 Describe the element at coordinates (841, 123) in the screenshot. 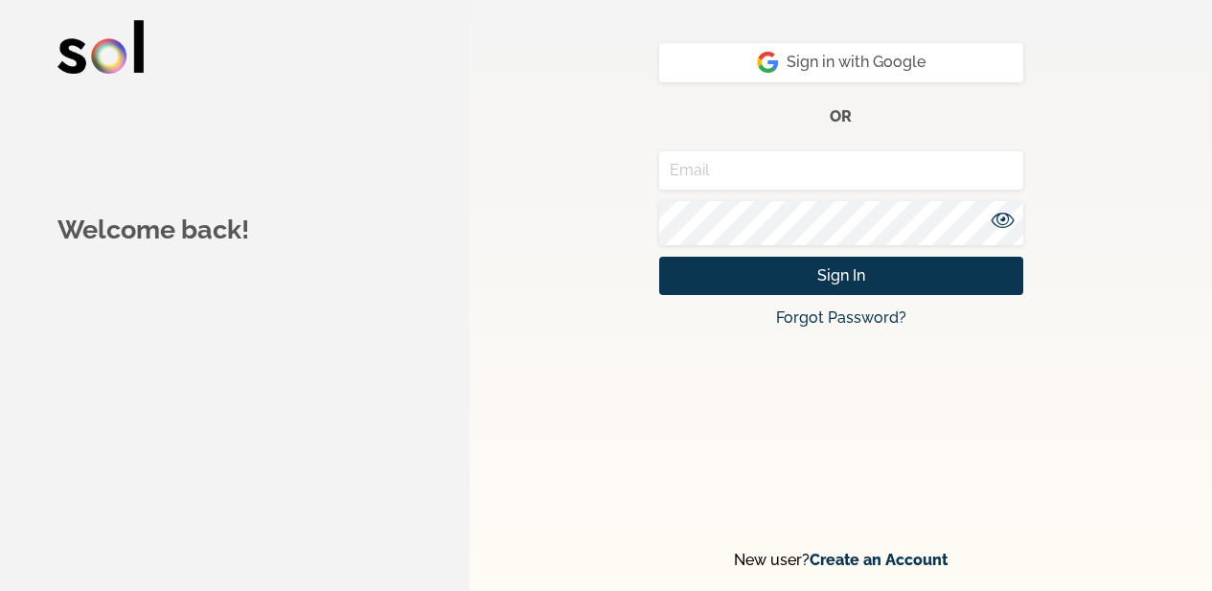

I see `div: or` at that location.